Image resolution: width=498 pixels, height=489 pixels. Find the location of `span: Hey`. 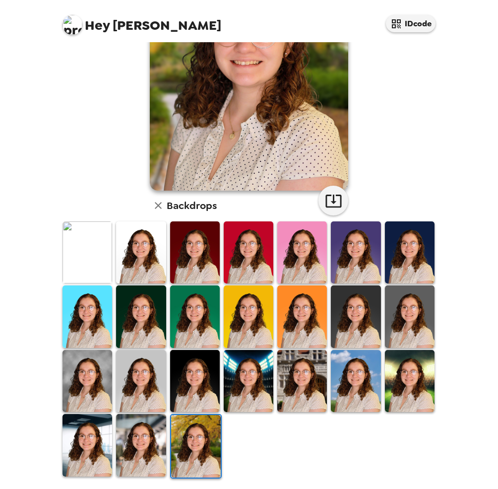

span: Hey is located at coordinates (97, 25).